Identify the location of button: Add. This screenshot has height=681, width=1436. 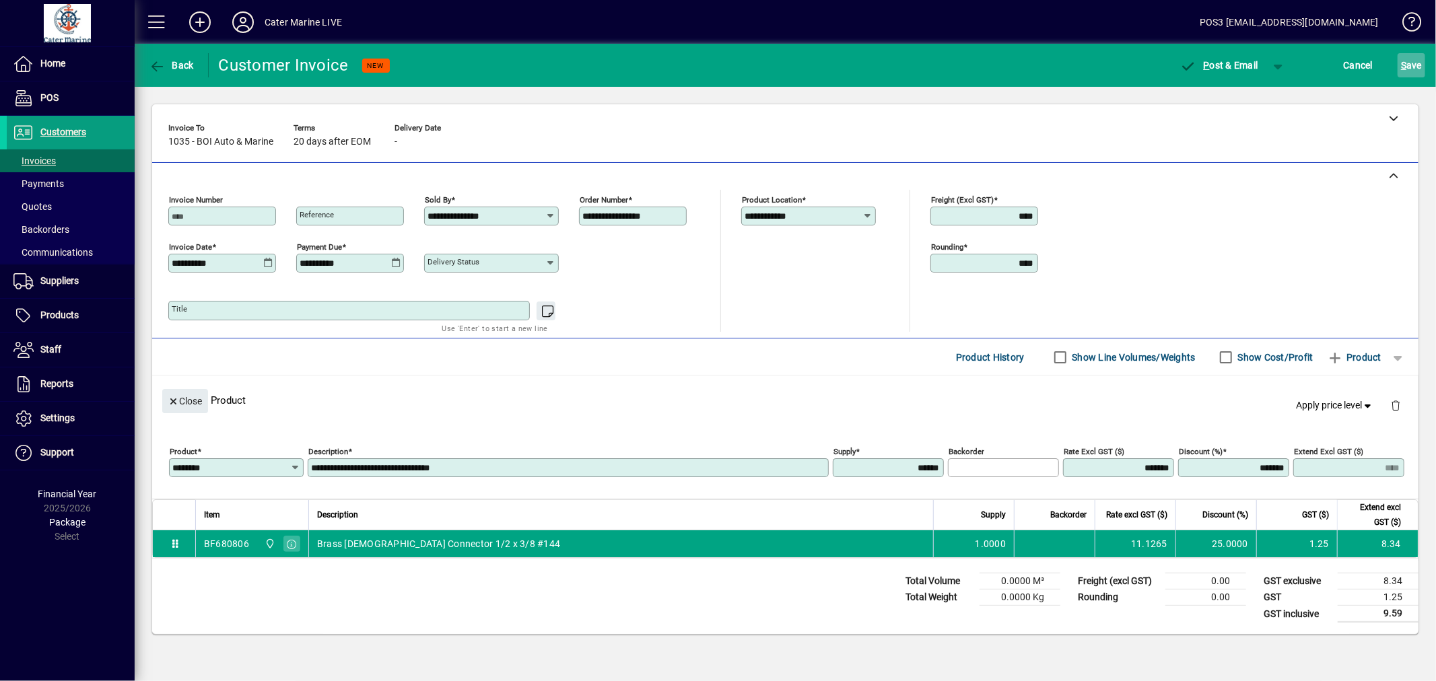
(200, 22).